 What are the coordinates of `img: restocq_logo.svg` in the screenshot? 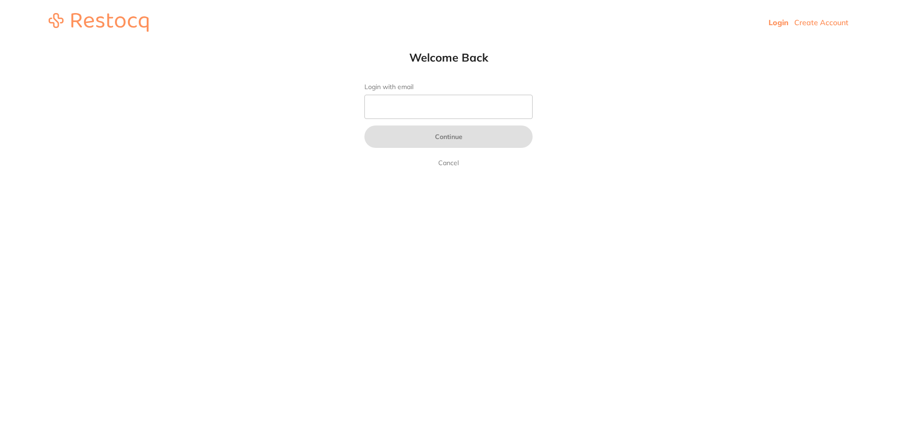 It's located at (99, 22).